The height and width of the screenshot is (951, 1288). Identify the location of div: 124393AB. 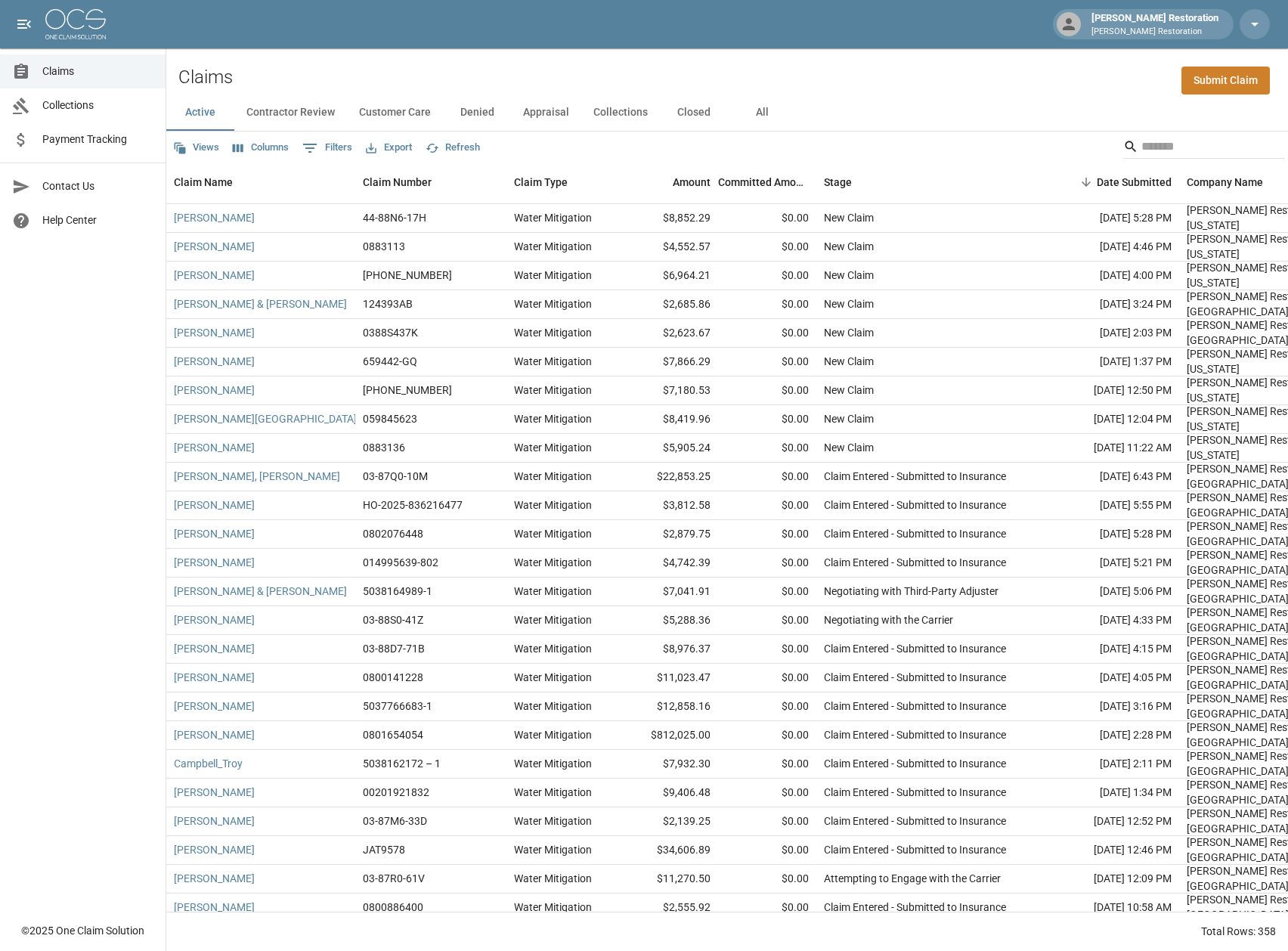
(388, 304).